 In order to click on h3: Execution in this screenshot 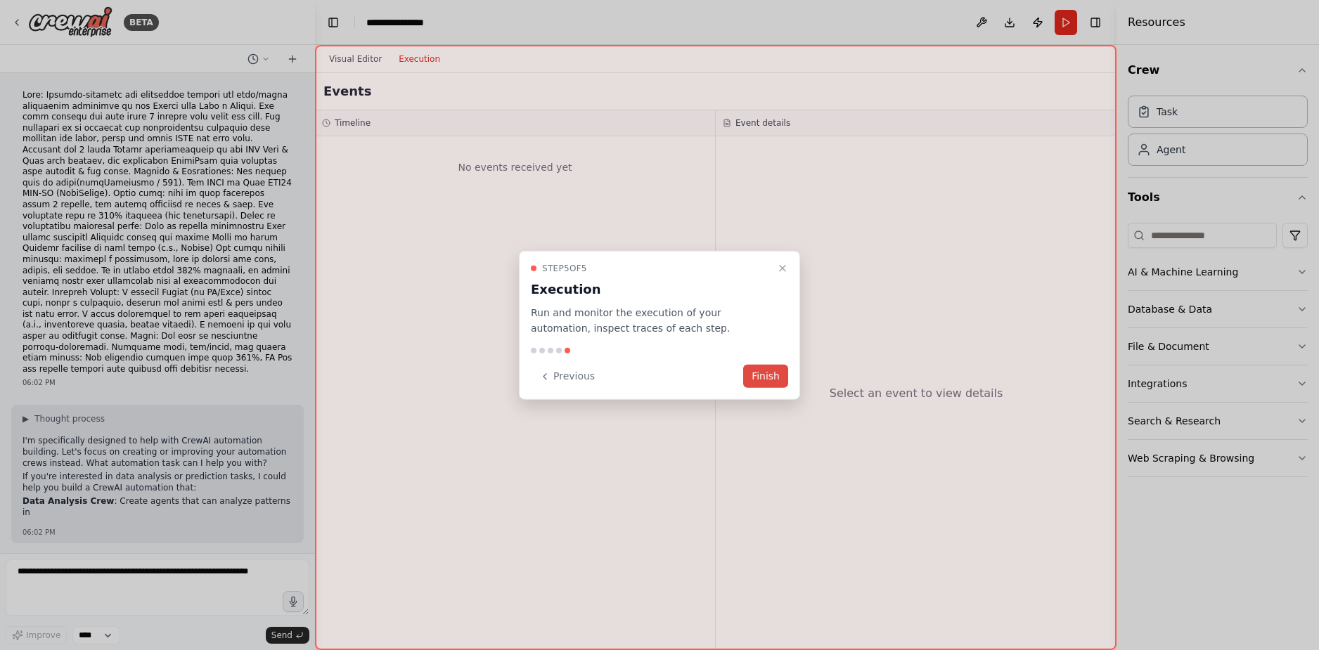, I will do `click(651, 289)`.